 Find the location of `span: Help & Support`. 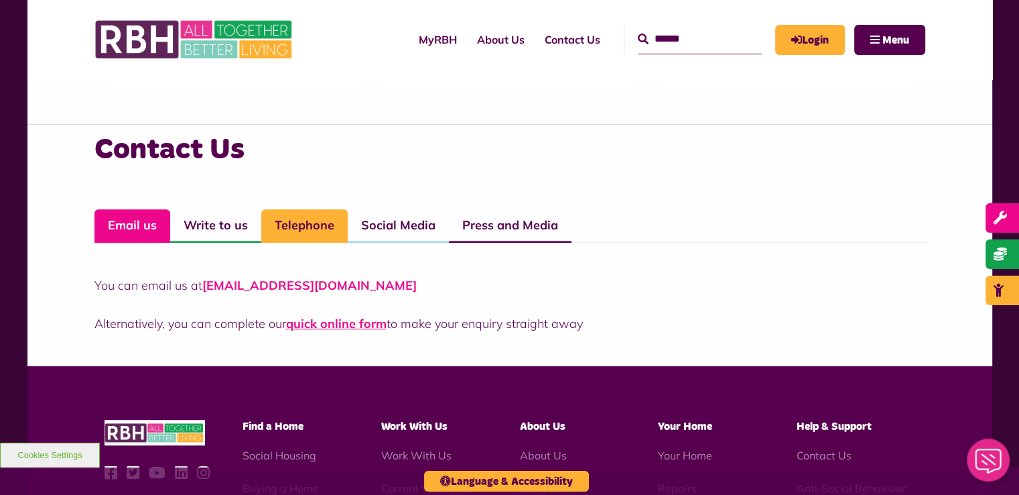

span: Help & Support is located at coordinates (834, 426).